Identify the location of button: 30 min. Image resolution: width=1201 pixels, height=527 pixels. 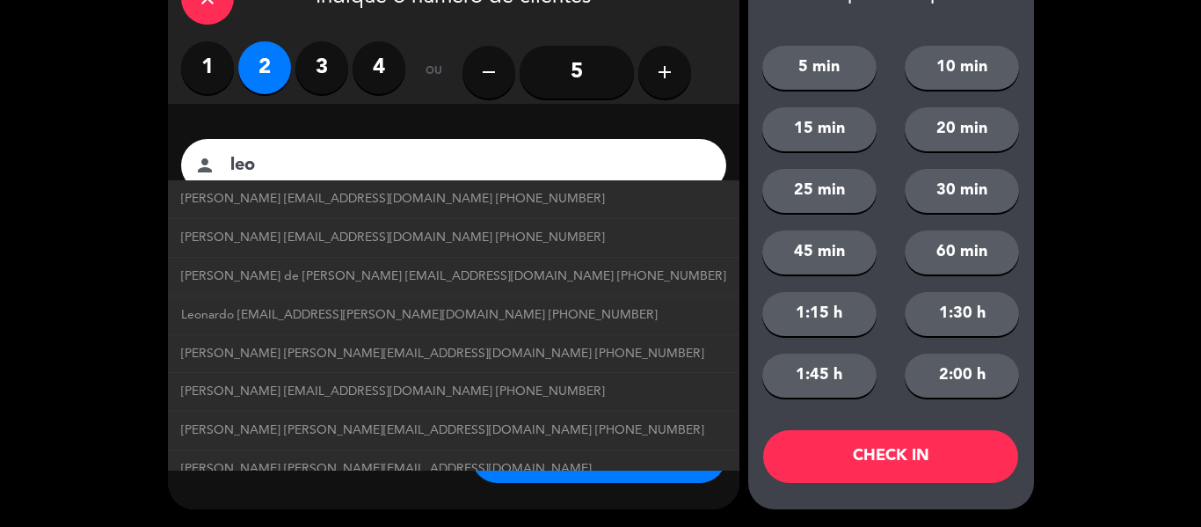
(962, 191).